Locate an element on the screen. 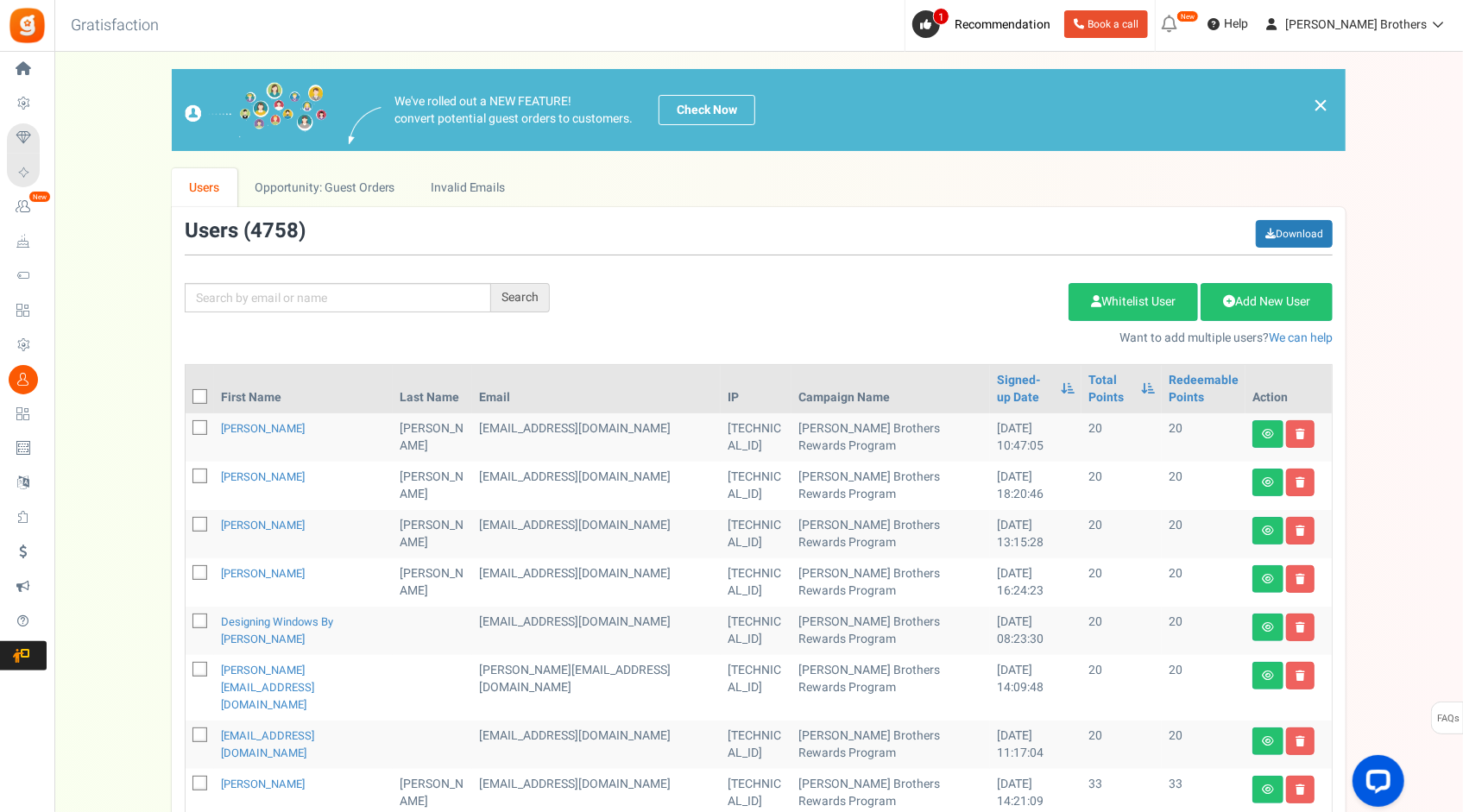  span: Recommendation is located at coordinates (1002, 24).